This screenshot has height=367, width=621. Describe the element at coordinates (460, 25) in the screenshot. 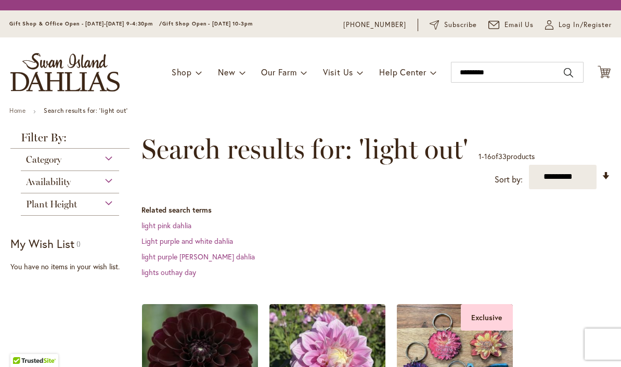

I see `span: Subscribe` at that location.